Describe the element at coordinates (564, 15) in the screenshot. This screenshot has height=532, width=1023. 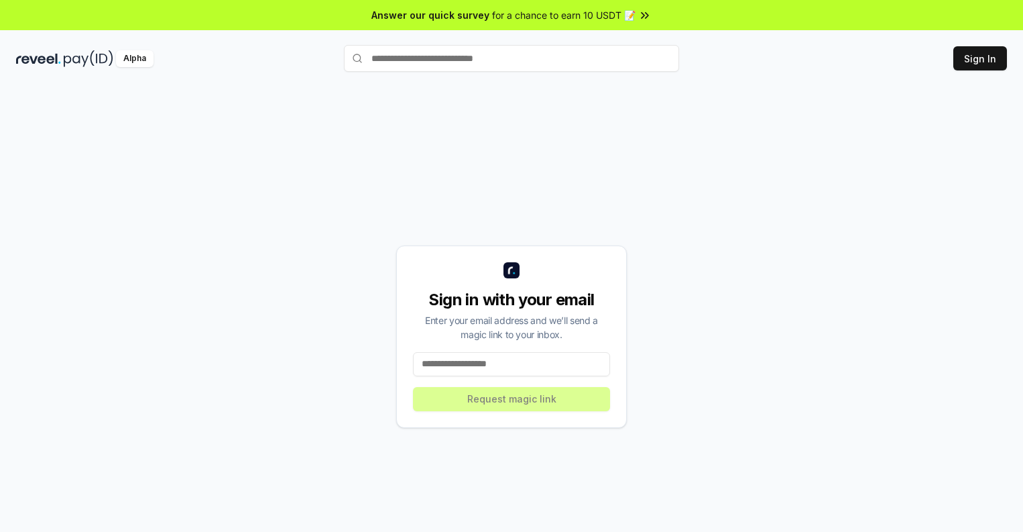
I see `span: for a chance to earn 10 USDT 📝` at that location.